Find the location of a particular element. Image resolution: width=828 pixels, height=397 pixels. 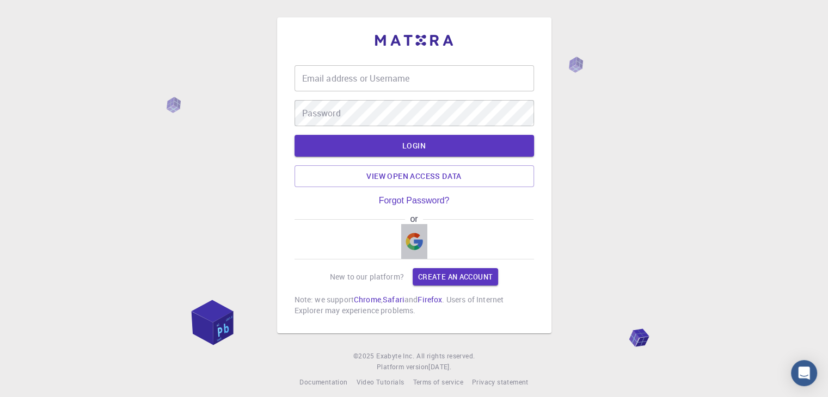

a: View open access data is located at coordinates (414, 176).